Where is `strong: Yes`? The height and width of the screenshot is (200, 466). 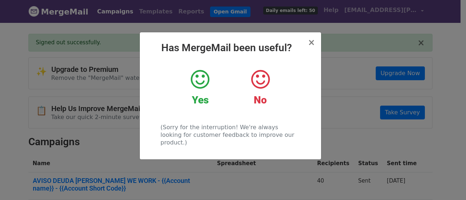
strong: Yes is located at coordinates (200, 100).